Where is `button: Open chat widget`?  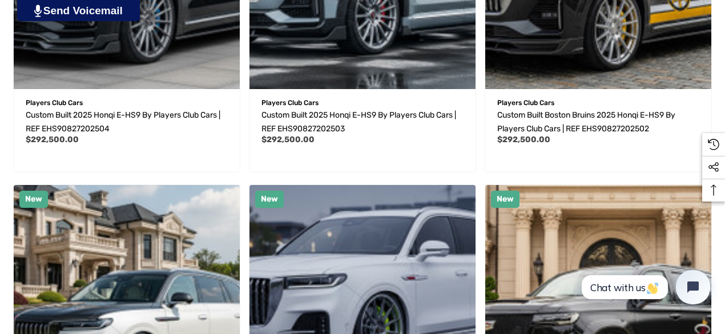 button: Open chat widget is located at coordinates (124, 27).